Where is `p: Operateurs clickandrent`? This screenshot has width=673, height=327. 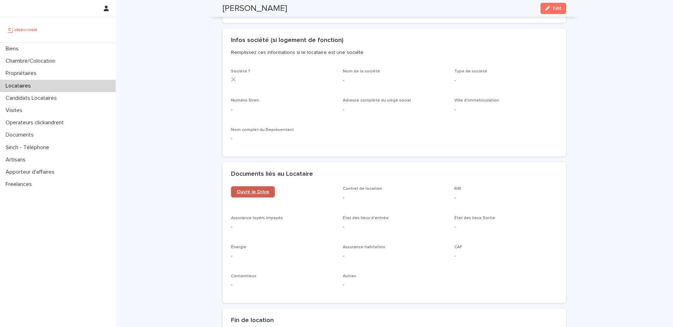
p: Operateurs clickandrent is located at coordinates (36, 123).